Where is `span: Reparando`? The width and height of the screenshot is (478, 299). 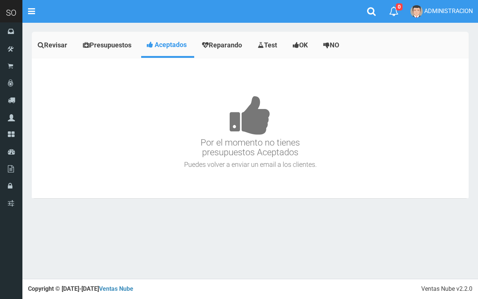
span: Reparando is located at coordinates (225, 45).